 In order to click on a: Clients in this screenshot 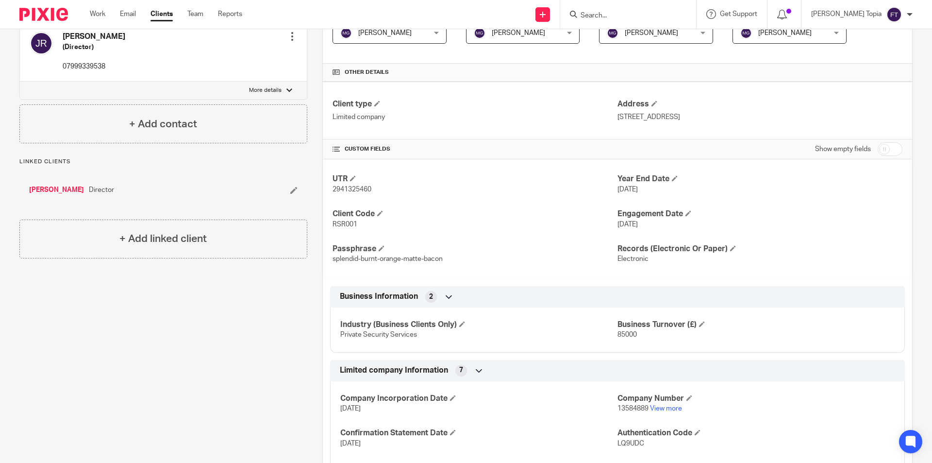, I will do `click(162, 14)`.